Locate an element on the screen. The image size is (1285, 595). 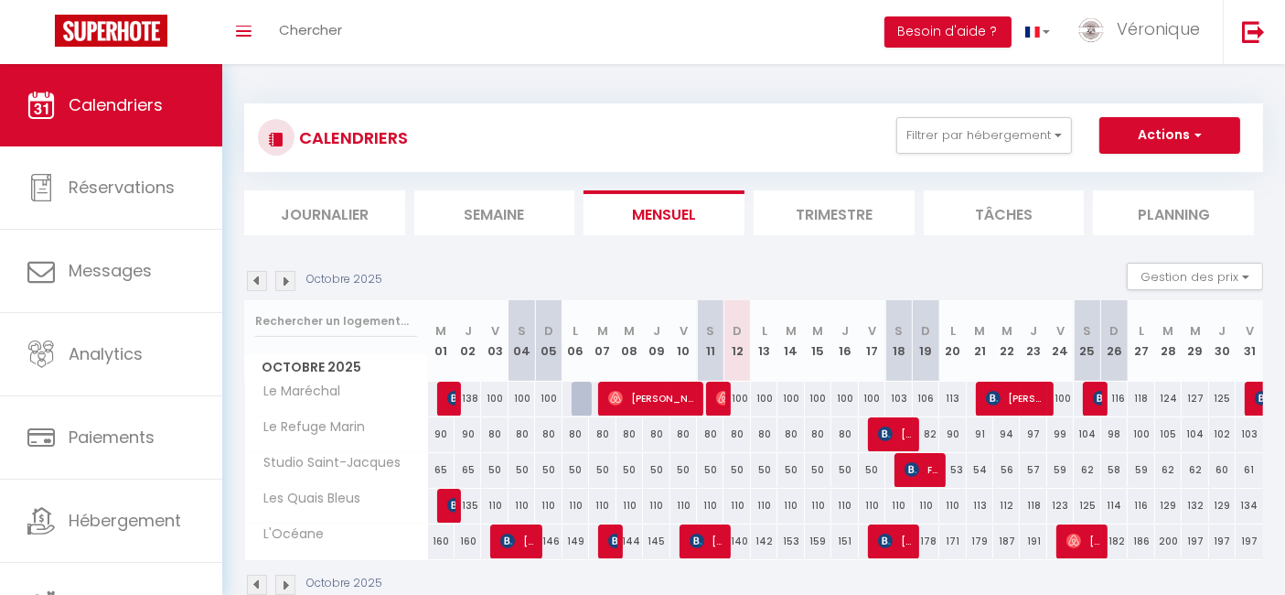
th: 17 is located at coordinates (872, 340).